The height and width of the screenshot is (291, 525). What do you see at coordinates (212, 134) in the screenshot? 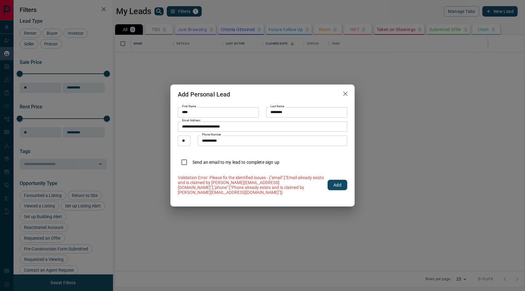
I see `label: Phone Number` at bounding box center [212, 134].